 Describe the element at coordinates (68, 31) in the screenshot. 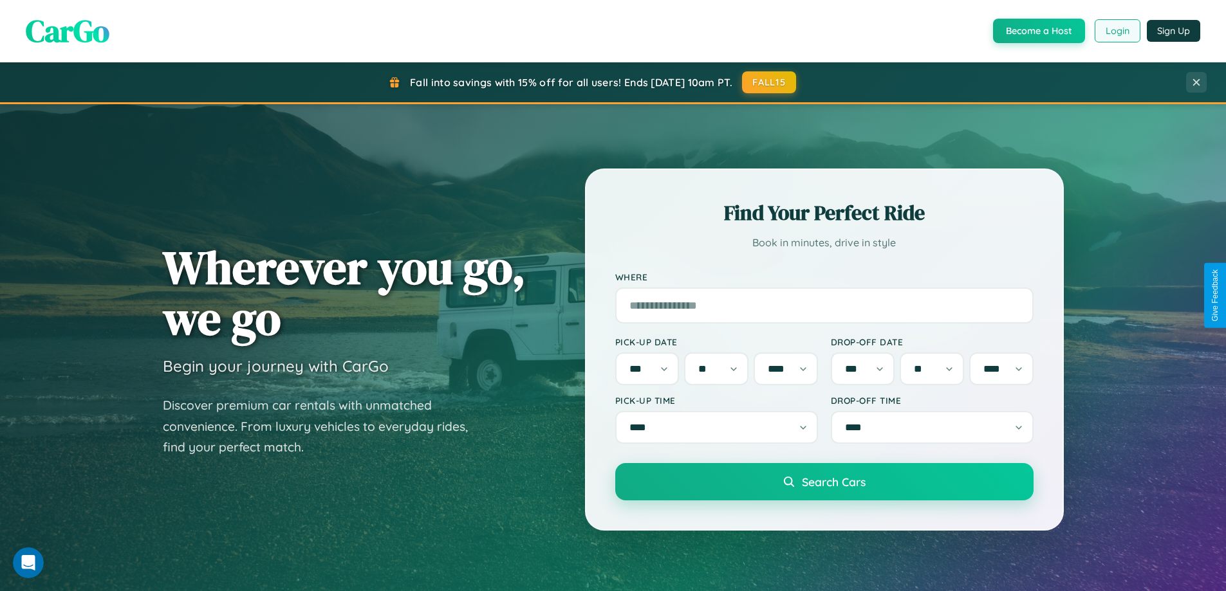

I see `span: CarGo` at that location.